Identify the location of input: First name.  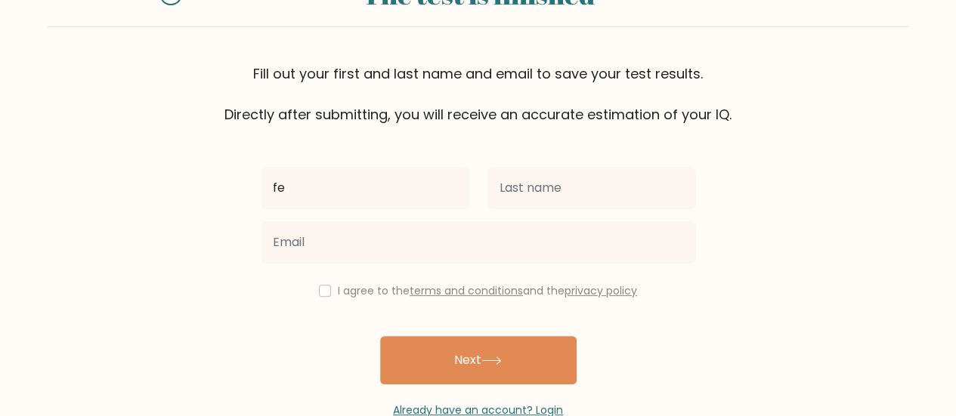
(365, 188).